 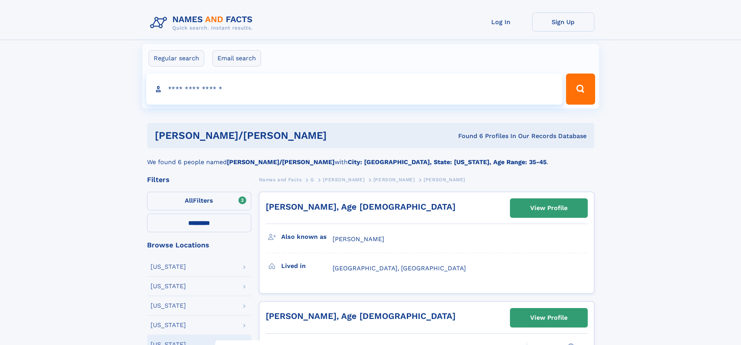 I want to click on a: G, so click(x=312, y=179).